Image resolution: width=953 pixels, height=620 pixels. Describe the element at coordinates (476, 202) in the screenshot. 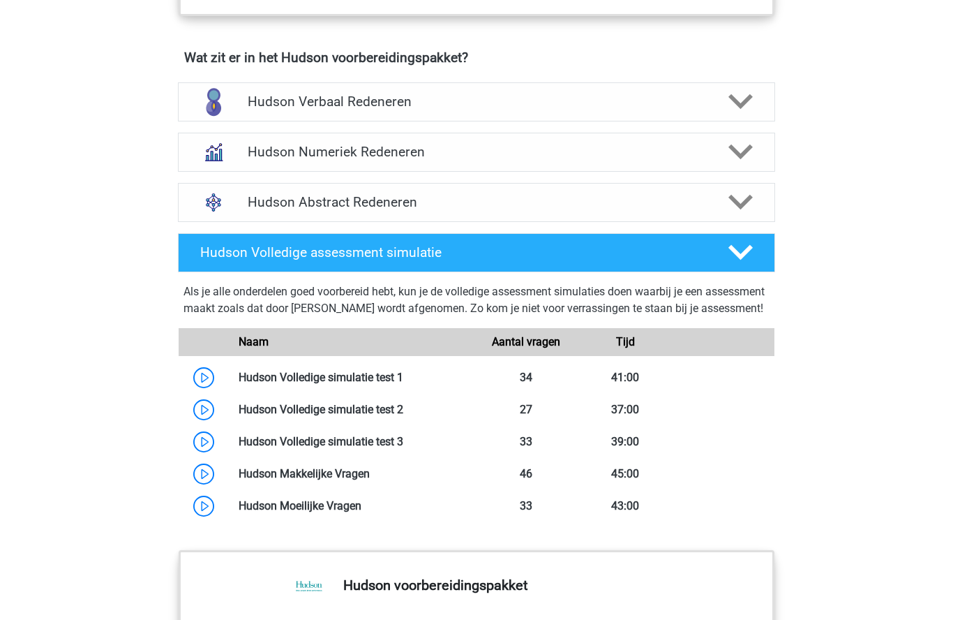

I see `h4: Hudson Abstract Redeneren` at that location.